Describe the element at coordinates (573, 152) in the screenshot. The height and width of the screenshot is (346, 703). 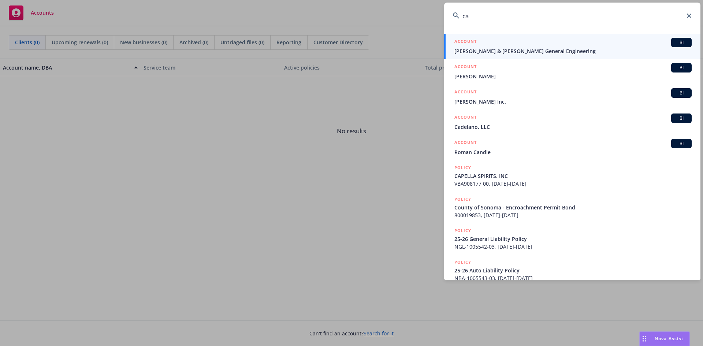
I see `span: Roman Candle` at that location.